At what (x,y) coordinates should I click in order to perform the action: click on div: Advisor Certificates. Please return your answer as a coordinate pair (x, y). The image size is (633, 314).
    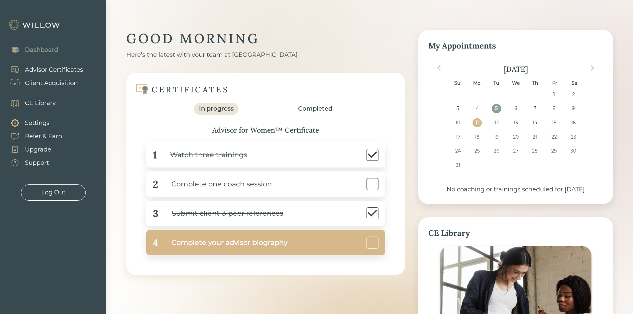
    Looking at the image, I should click on (54, 70).